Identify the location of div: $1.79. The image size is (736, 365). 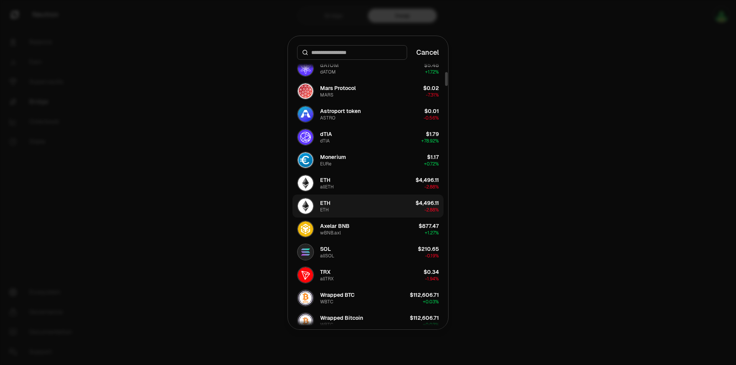
(433, 134).